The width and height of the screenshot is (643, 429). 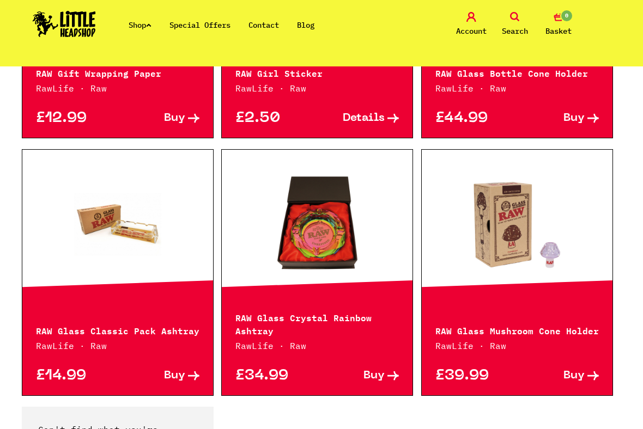 I want to click on p: RAW Glass Classic Pack Ashtray, so click(x=118, y=330).